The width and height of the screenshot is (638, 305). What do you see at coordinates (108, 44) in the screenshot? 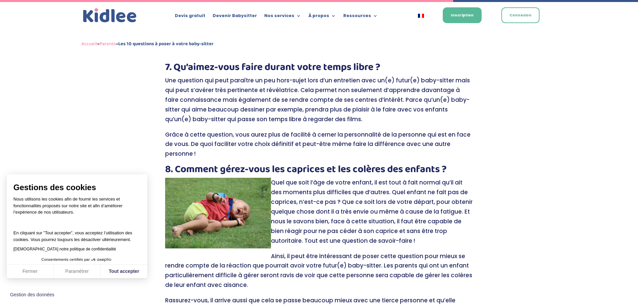
I see `a: Parents` at bounding box center [108, 44].